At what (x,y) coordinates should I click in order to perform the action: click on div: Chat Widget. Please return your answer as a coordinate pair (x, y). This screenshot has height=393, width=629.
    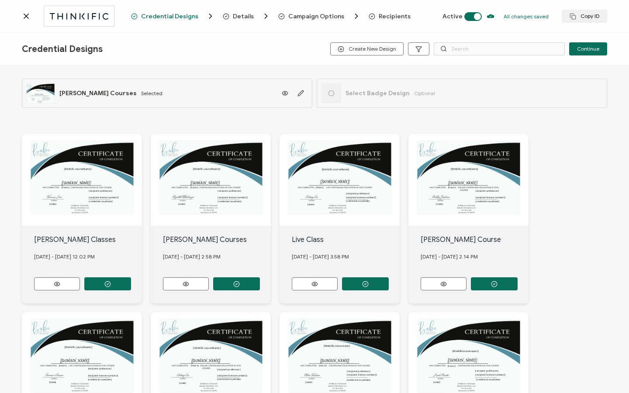
    Looking at the image, I should click on (607, 372).